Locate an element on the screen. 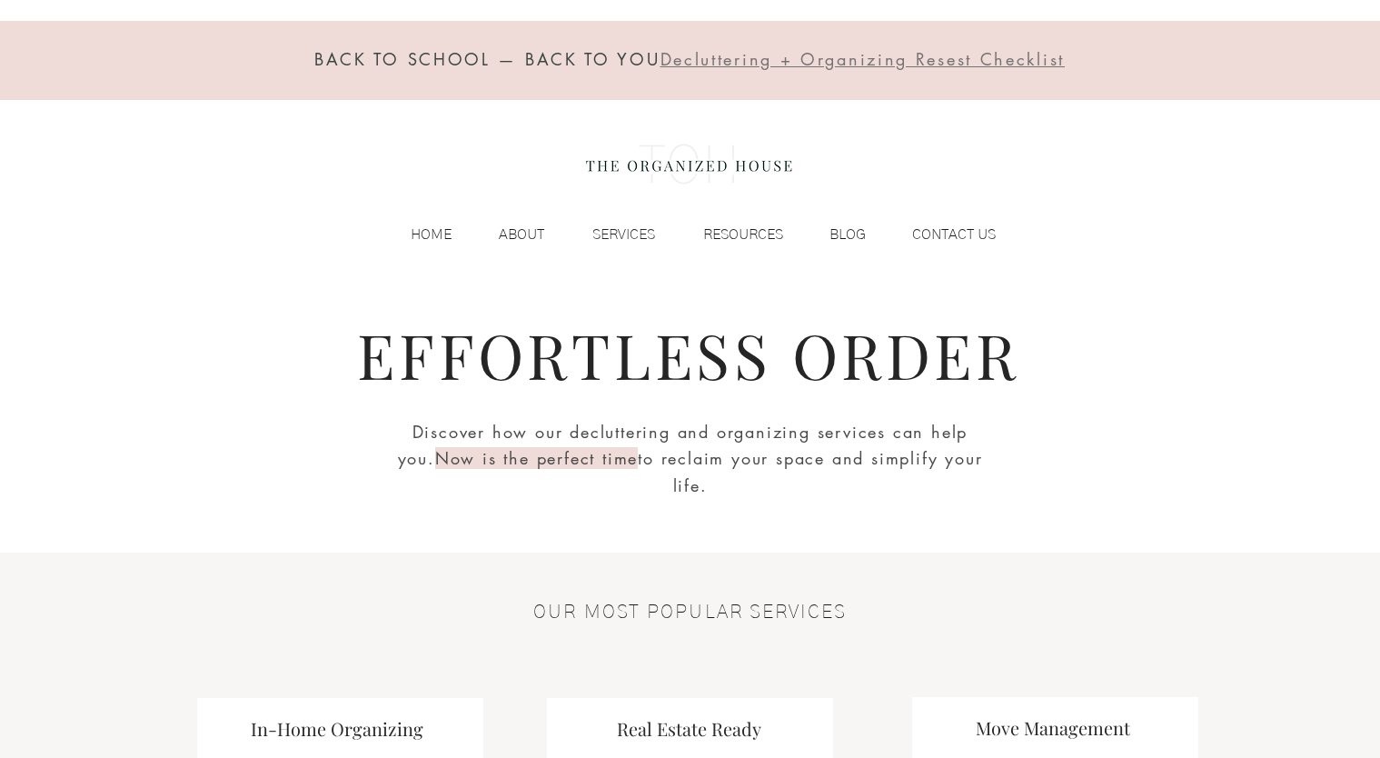  h3: In-Home Organizing is located at coordinates (337, 728).